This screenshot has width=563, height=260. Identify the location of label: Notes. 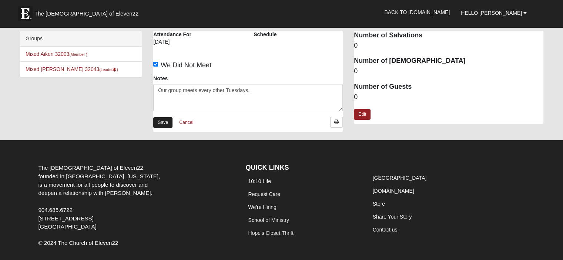
(160, 79).